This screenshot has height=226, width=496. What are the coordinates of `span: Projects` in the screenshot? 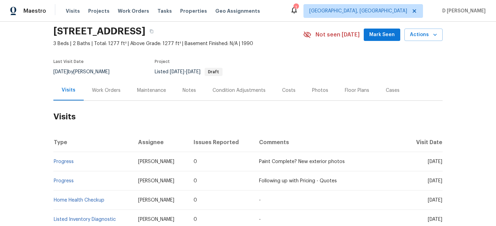 It's located at (99, 11).